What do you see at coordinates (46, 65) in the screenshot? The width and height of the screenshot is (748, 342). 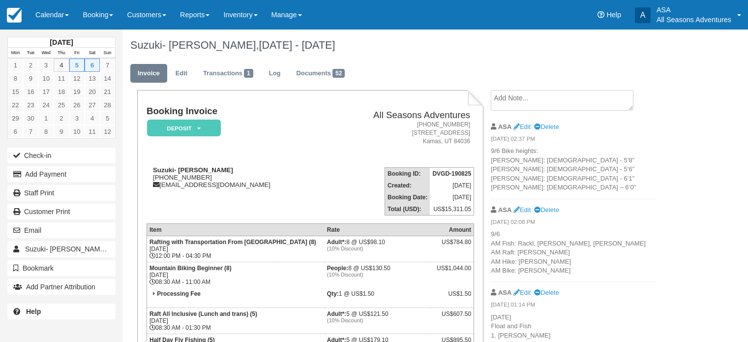 I see `a: 3` at bounding box center [46, 65].